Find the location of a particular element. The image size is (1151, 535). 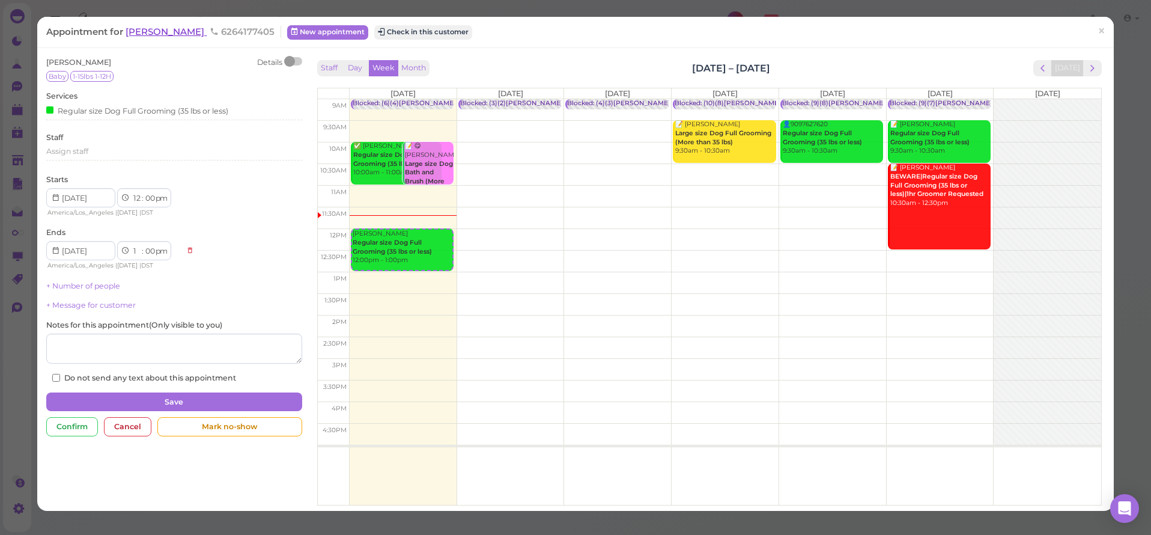

span: 4:30pm is located at coordinates (335, 430).